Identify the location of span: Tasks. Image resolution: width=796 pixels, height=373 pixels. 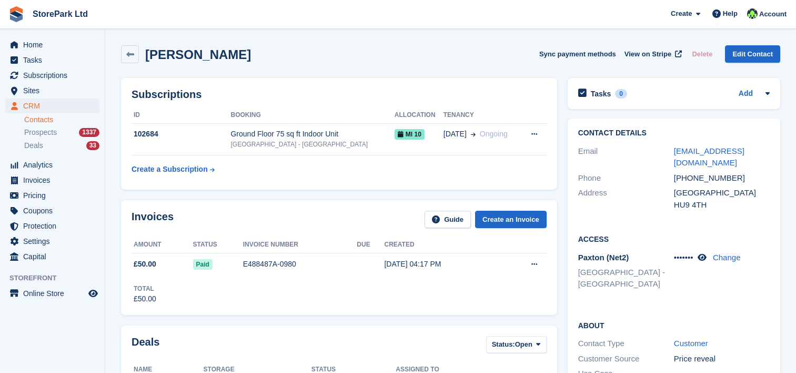
(55, 60).